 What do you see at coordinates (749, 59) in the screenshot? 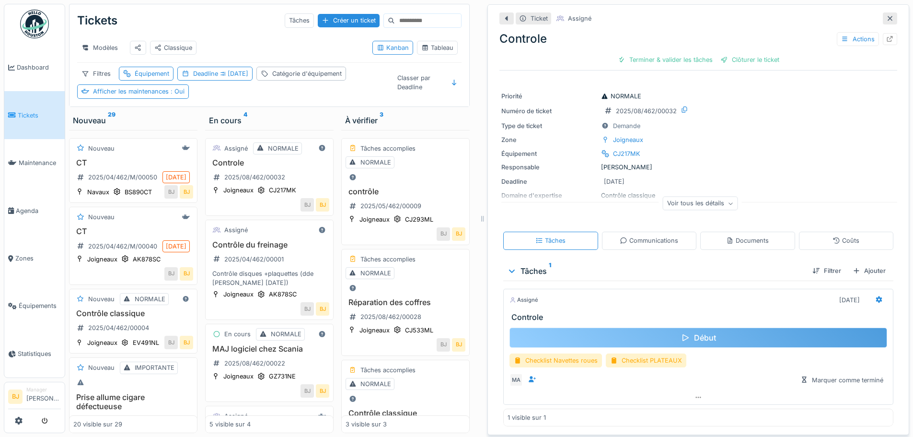
I see `div: Clôturer le ticket` at bounding box center [749, 59].